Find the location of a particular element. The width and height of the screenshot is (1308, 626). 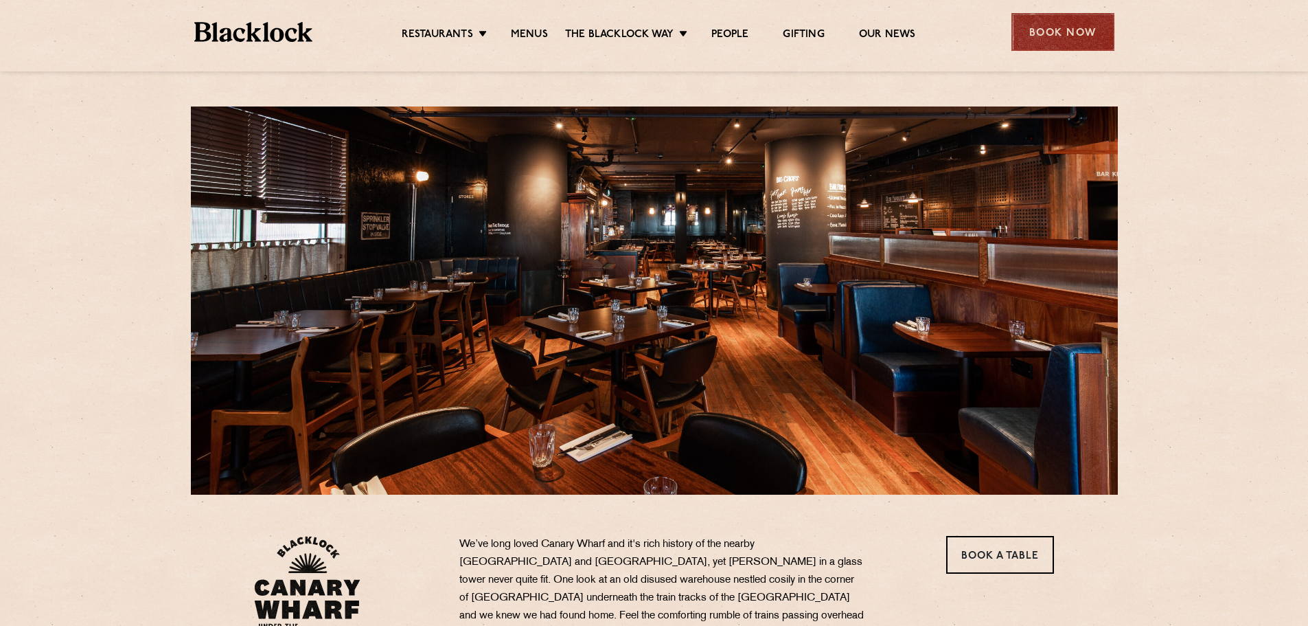

a: Our News is located at coordinates (887, 36).